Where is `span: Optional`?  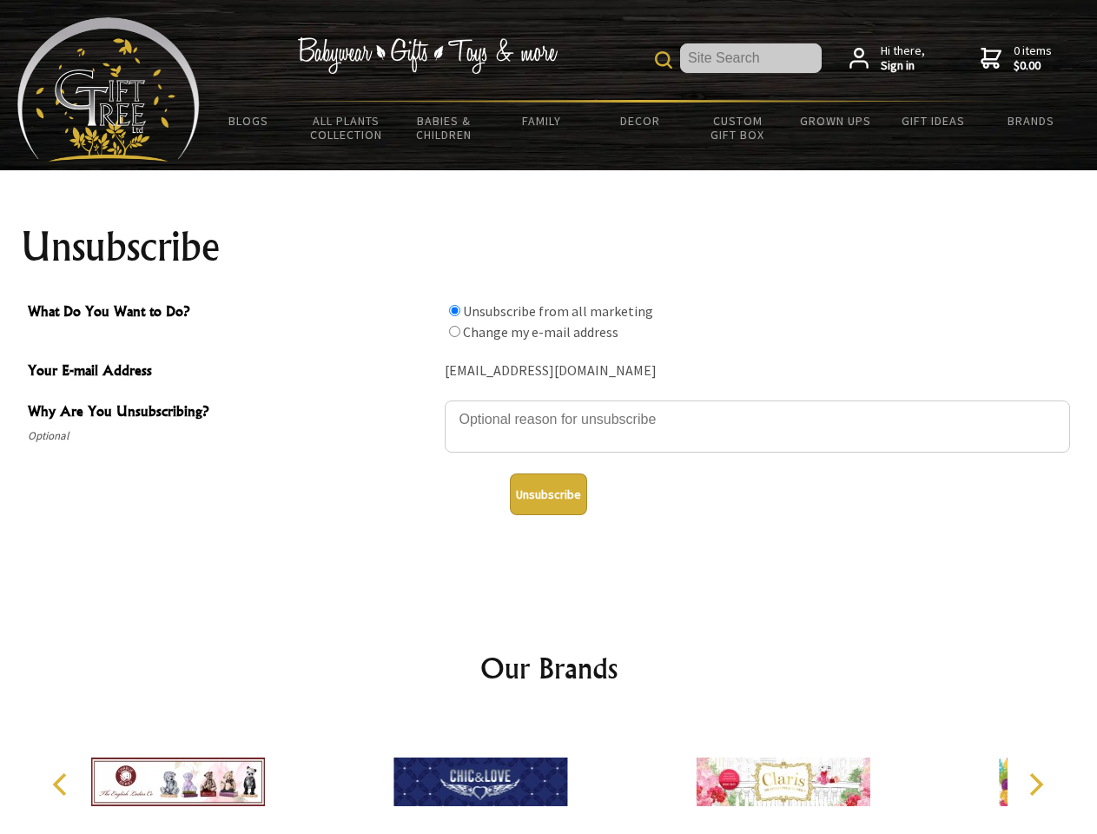 span: Optional is located at coordinates (232, 436).